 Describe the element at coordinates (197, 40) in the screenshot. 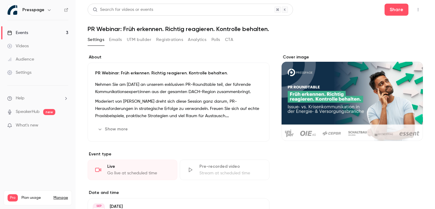

I see `button: Analytics` at that location.